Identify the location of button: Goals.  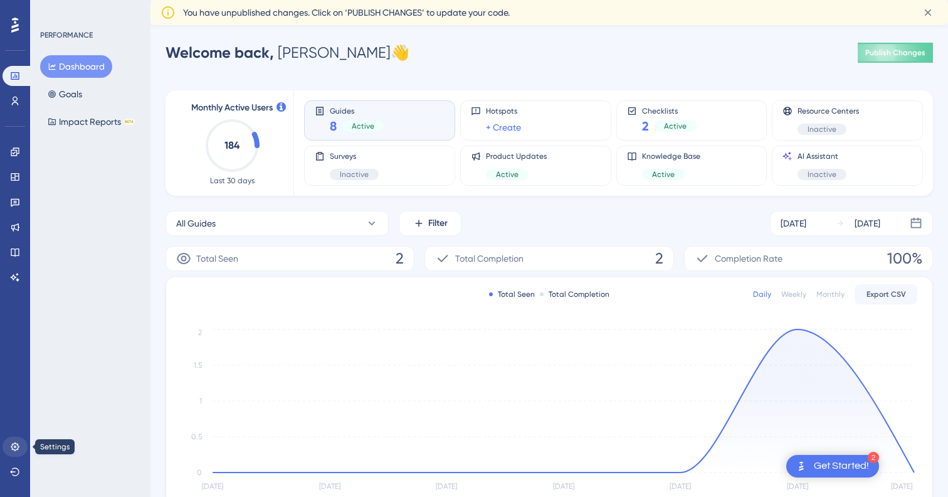
(65, 94).